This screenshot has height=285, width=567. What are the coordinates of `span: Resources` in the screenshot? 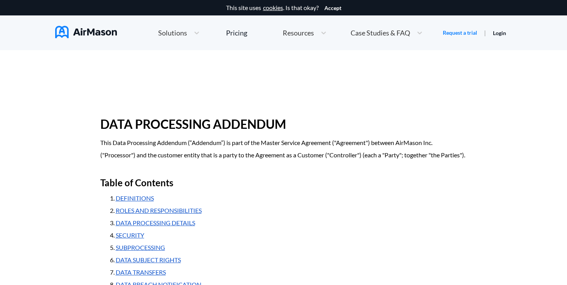 It's located at (298, 33).